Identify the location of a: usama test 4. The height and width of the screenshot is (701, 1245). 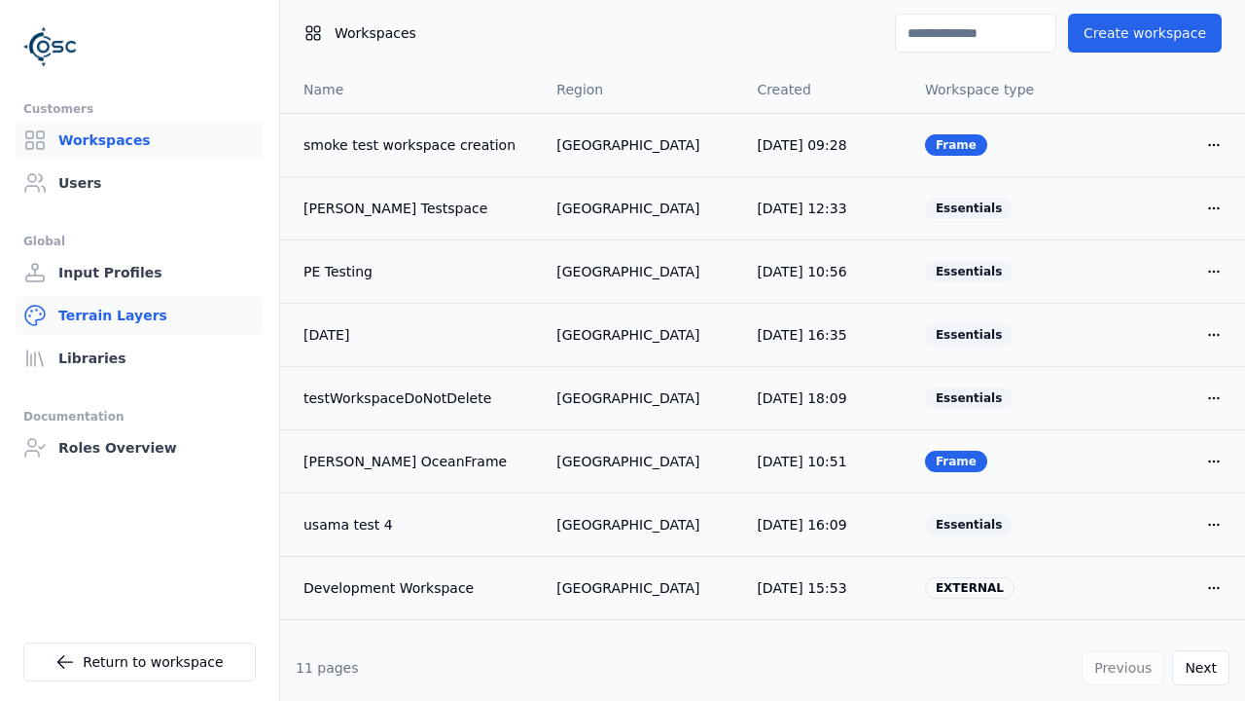
(414, 524).